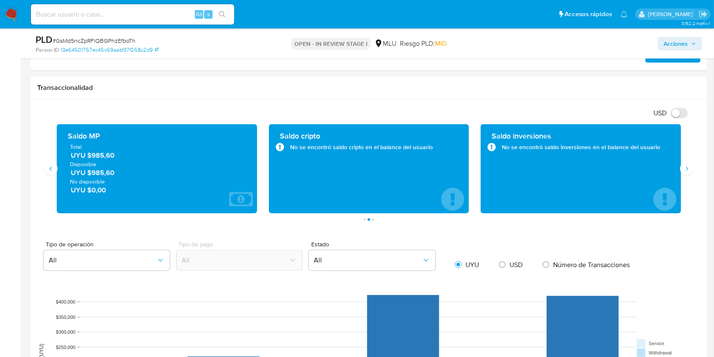 This screenshot has width=714, height=357. I want to click on h1: Transaccionalidad, so click(369, 88).